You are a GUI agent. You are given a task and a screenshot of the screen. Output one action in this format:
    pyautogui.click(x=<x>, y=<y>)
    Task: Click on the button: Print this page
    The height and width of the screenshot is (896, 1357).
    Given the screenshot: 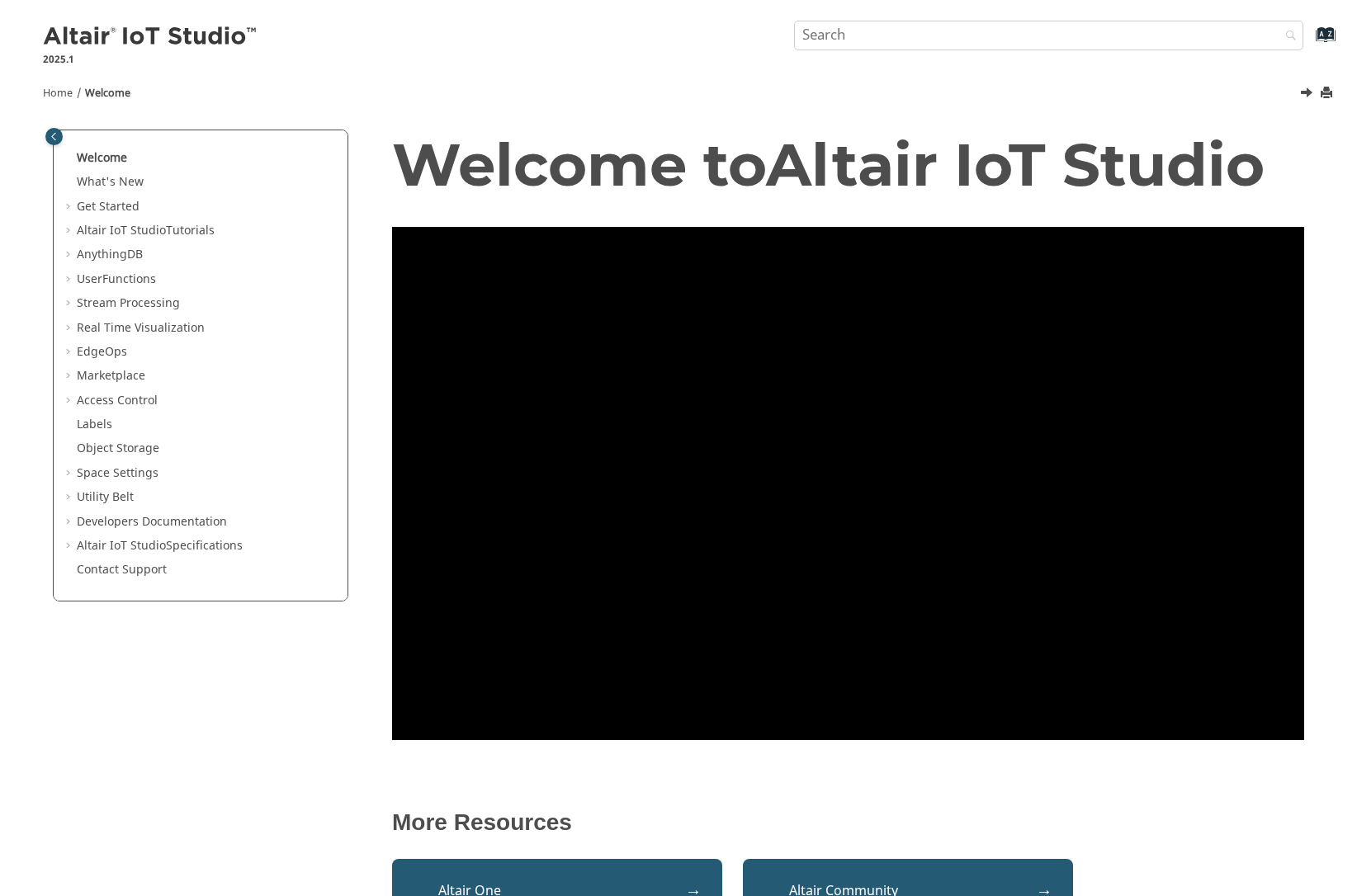 What is the action you would take?
    pyautogui.click(x=1327, y=93)
    